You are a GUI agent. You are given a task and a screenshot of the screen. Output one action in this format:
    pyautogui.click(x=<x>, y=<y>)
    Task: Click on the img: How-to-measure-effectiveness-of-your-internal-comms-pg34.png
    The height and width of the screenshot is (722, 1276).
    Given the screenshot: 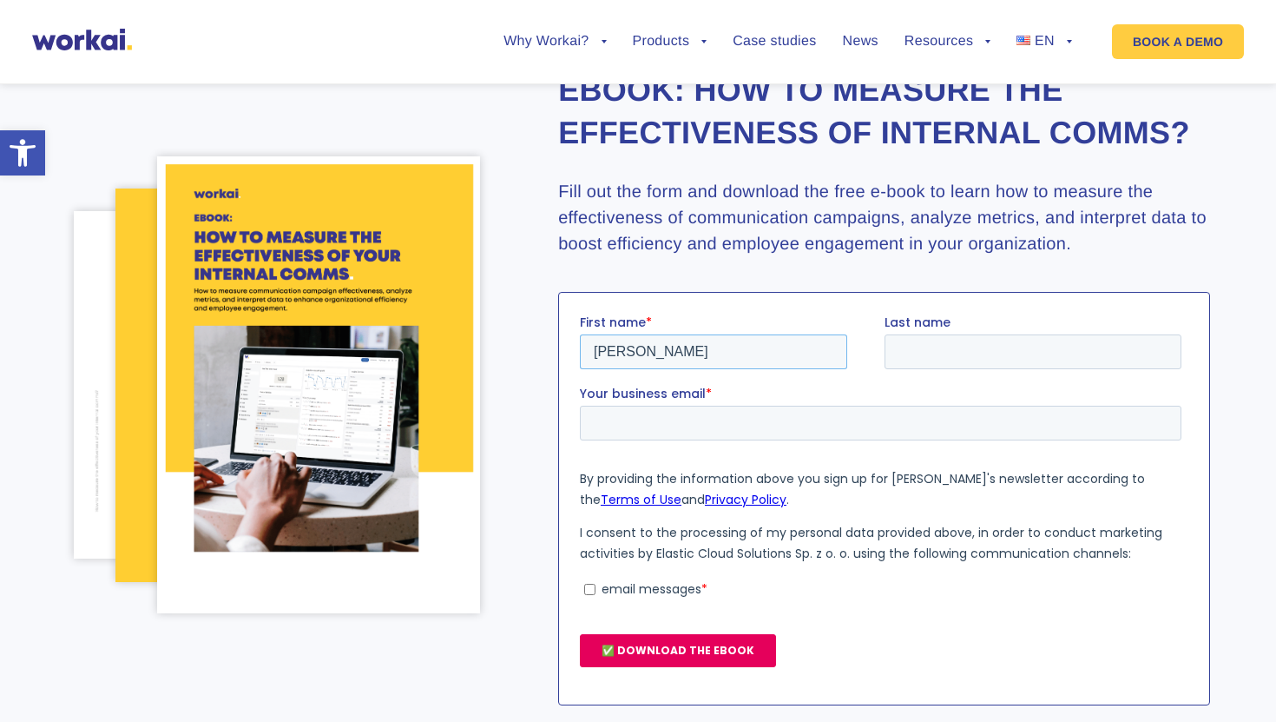 What is the action you would take?
    pyautogui.click(x=196, y=385)
    